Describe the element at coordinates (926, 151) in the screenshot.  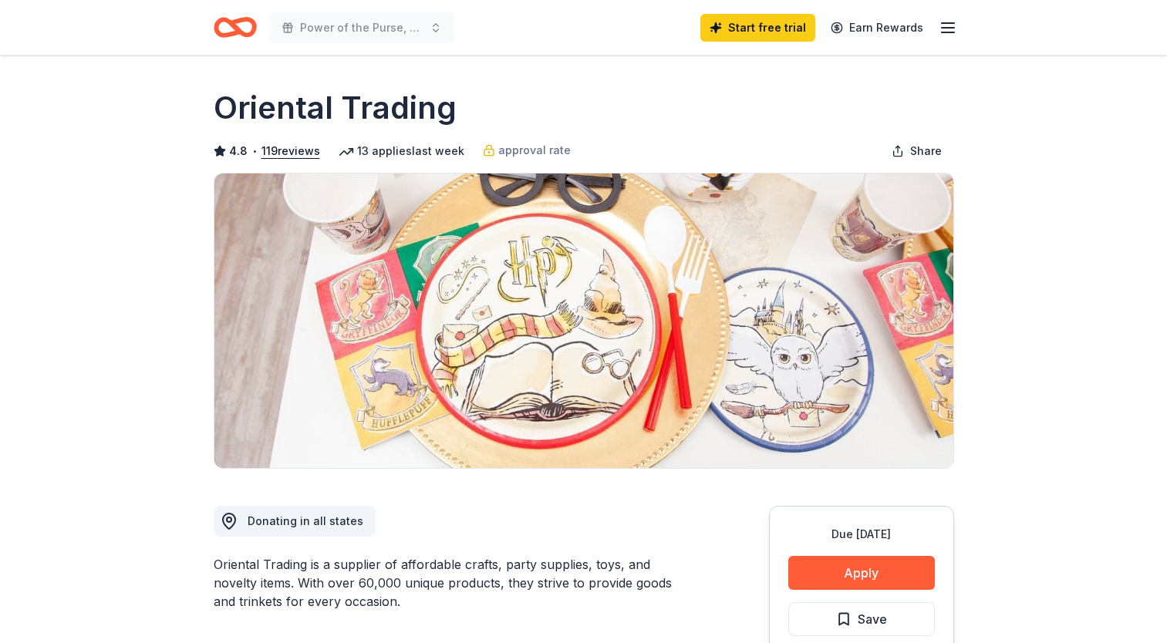
I see `span: Share` at that location.